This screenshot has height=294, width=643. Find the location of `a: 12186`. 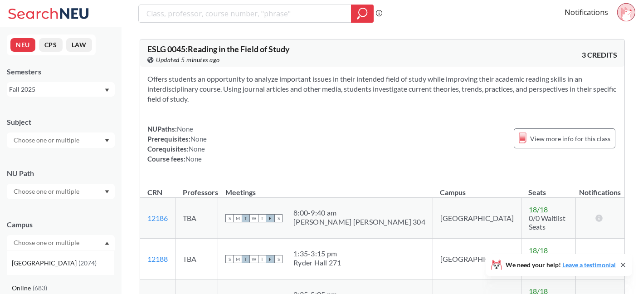

a: 12186 is located at coordinates (157, 218).